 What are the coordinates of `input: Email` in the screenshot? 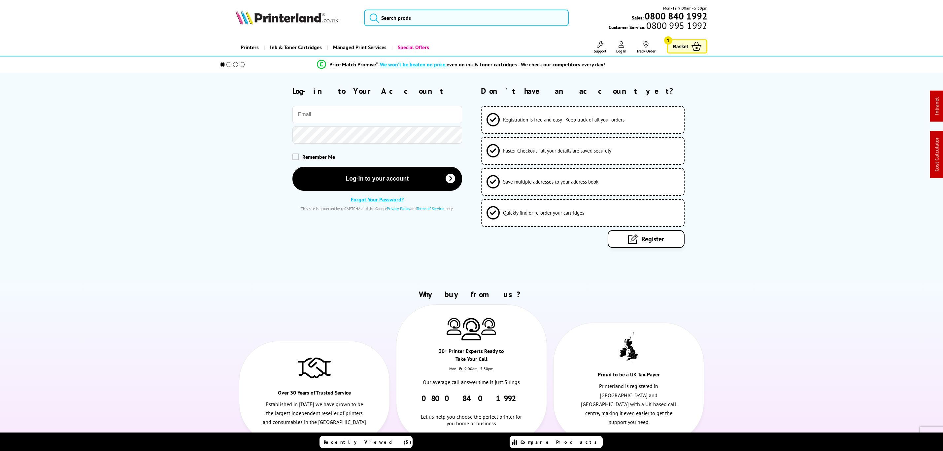 It's located at (377, 115).